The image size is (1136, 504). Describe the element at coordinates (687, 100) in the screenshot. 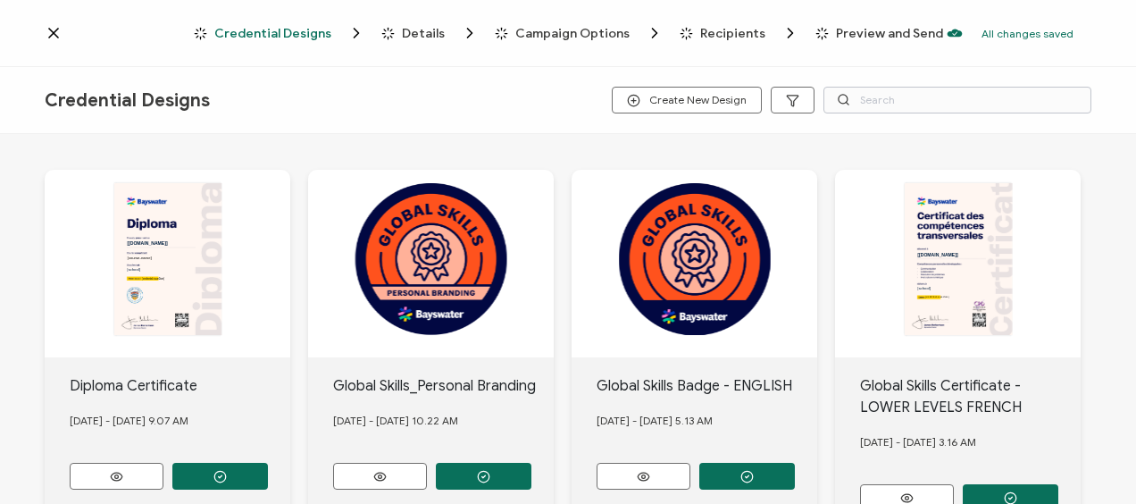

I see `span: Create New Design` at that location.